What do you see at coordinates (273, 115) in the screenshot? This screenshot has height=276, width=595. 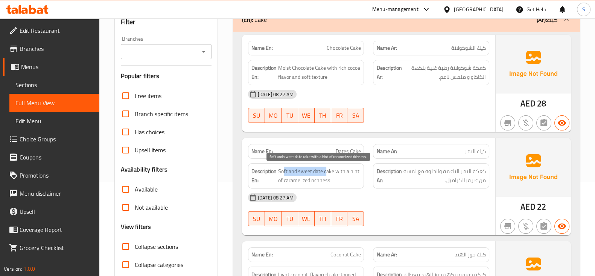 I see `span: MO` at bounding box center [273, 115].